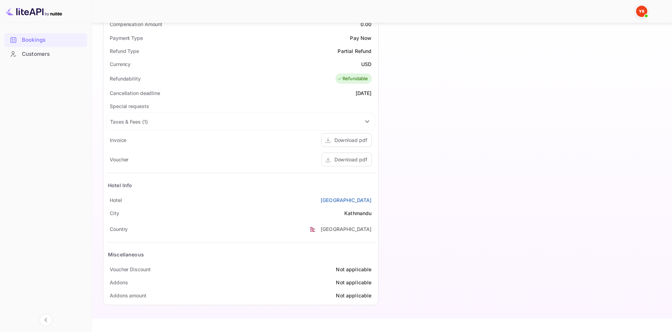 Image resolution: width=672 pixels, height=332 pixels. What do you see at coordinates (120, 185) in the screenshot?
I see `ya-tr-span: Hotel Info` at bounding box center [120, 185].